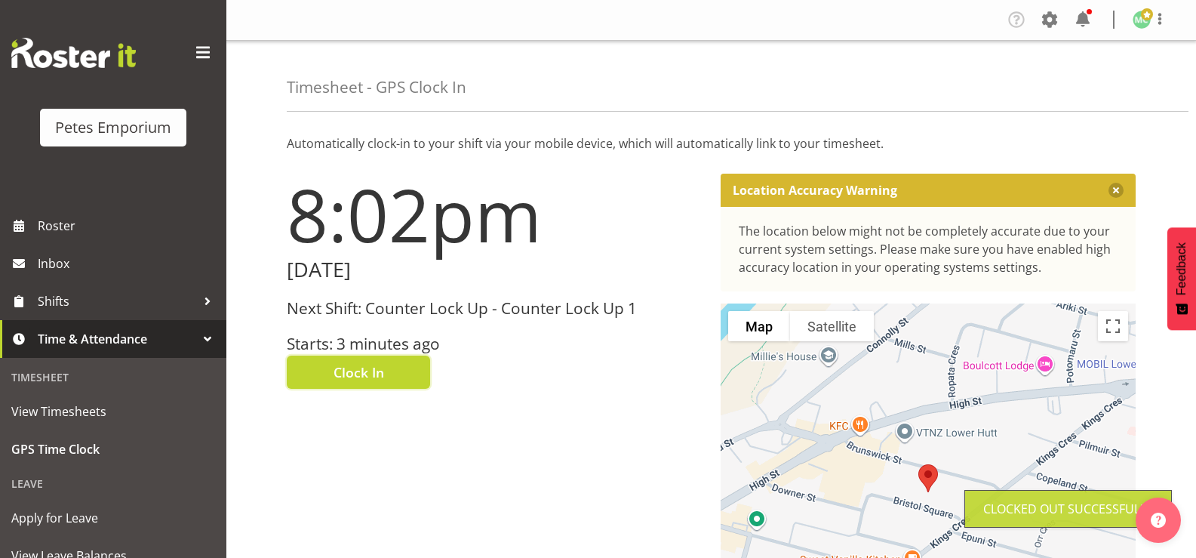 The height and width of the screenshot is (558, 1196). Describe the element at coordinates (815, 190) in the screenshot. I see `p: Location Accuracy Warning` at that location.